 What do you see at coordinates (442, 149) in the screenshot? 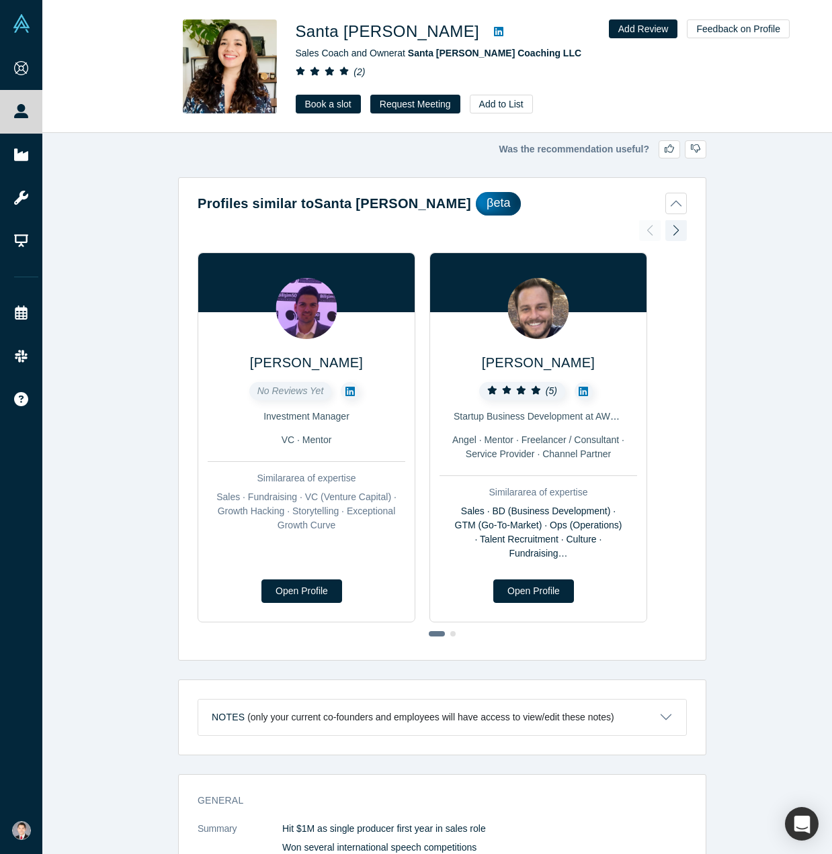
I see `div: Was the recommendation useful?` at bounding box center [442, 149].